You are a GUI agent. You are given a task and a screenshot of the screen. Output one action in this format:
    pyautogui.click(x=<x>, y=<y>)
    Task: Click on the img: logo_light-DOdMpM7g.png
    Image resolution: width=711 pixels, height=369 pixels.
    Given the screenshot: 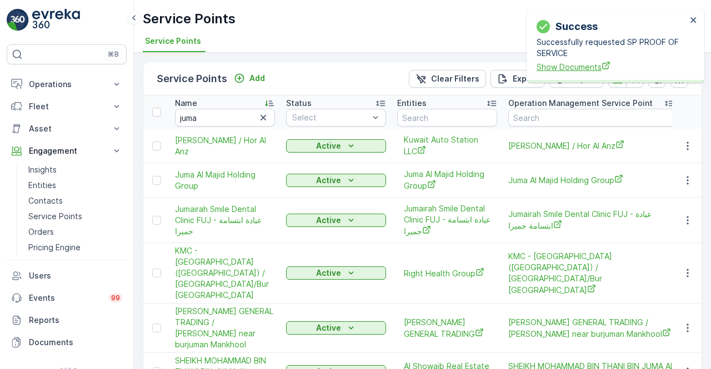 What is the action you would take?
    pyautogui.click(x=56, y=20)
    